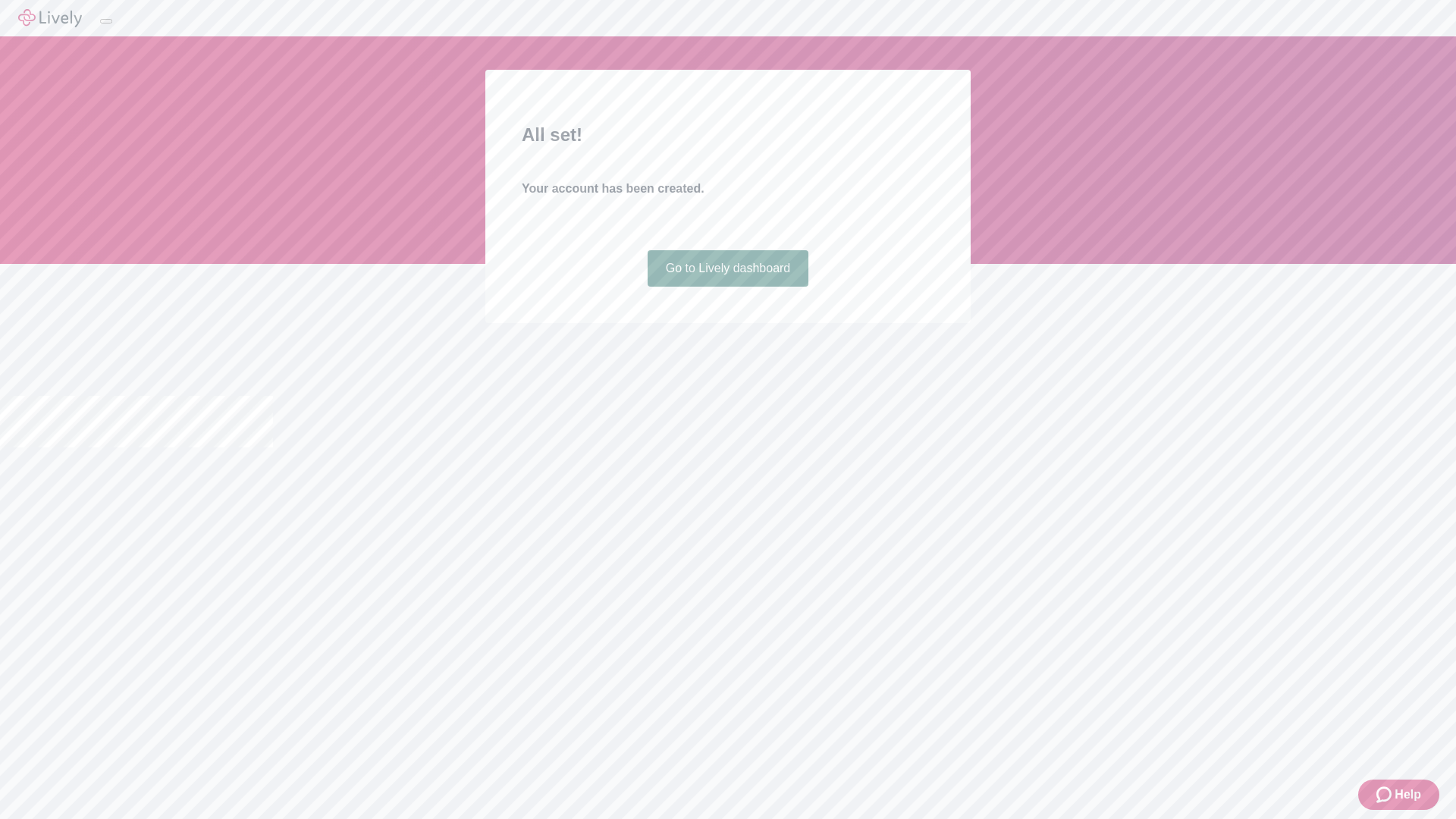  I want to click on img: Lively, so click(50, 18).